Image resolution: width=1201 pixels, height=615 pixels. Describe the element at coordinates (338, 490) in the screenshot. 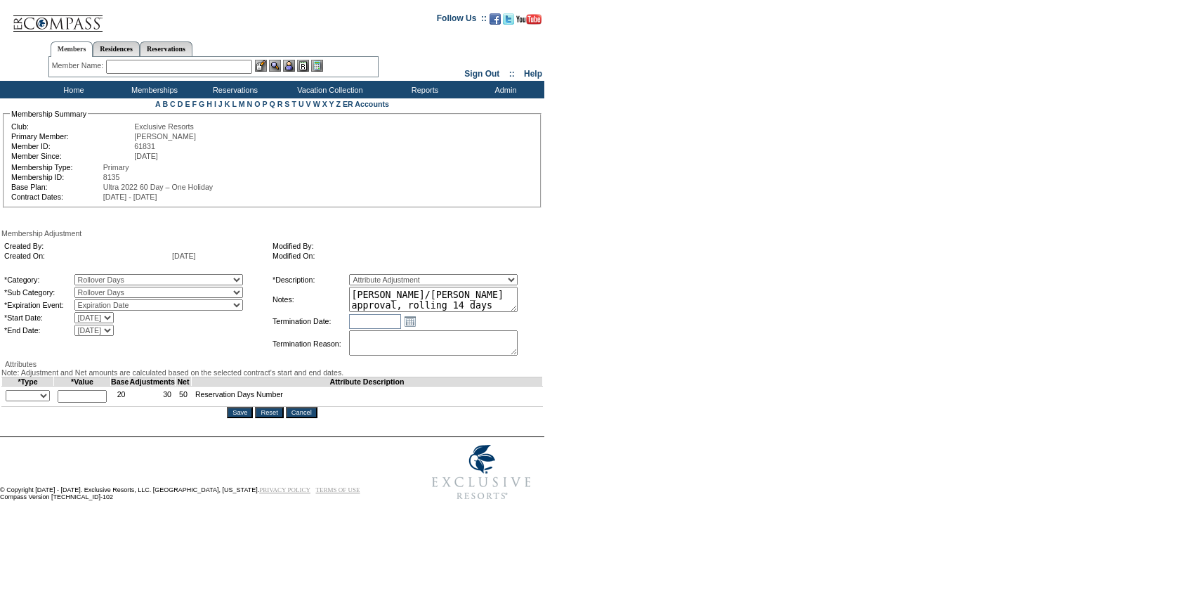

I see `a: TERMS OF USE` at that location.